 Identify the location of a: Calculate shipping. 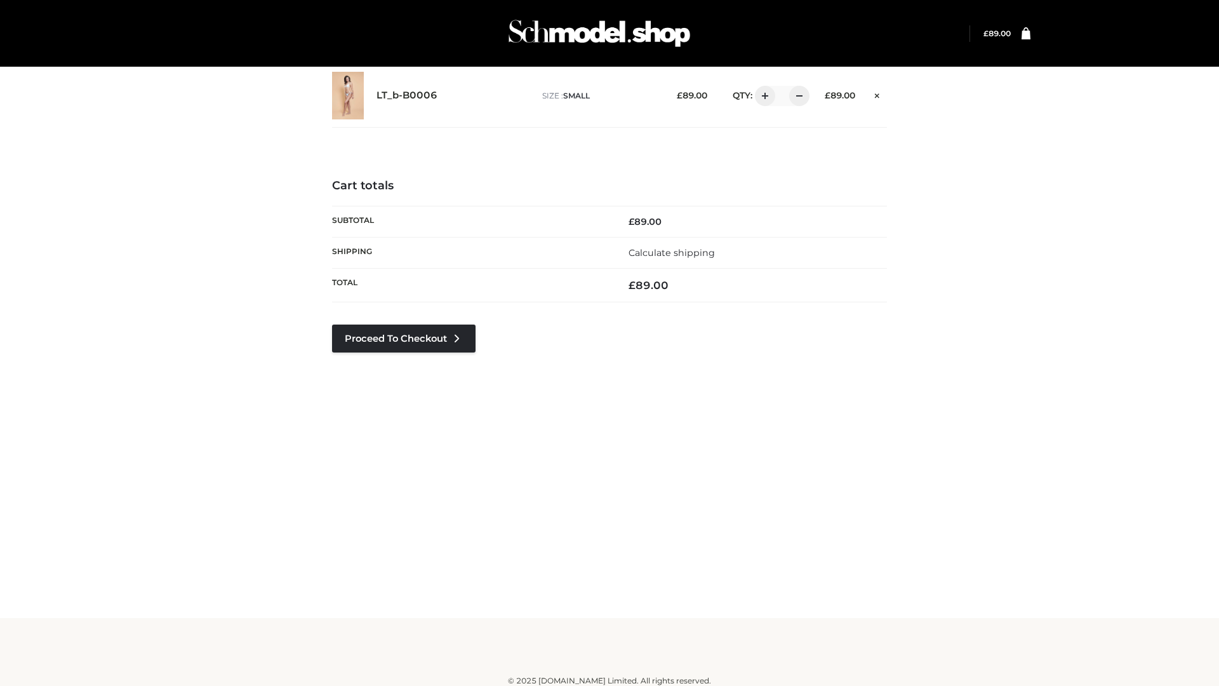
(672, 253).